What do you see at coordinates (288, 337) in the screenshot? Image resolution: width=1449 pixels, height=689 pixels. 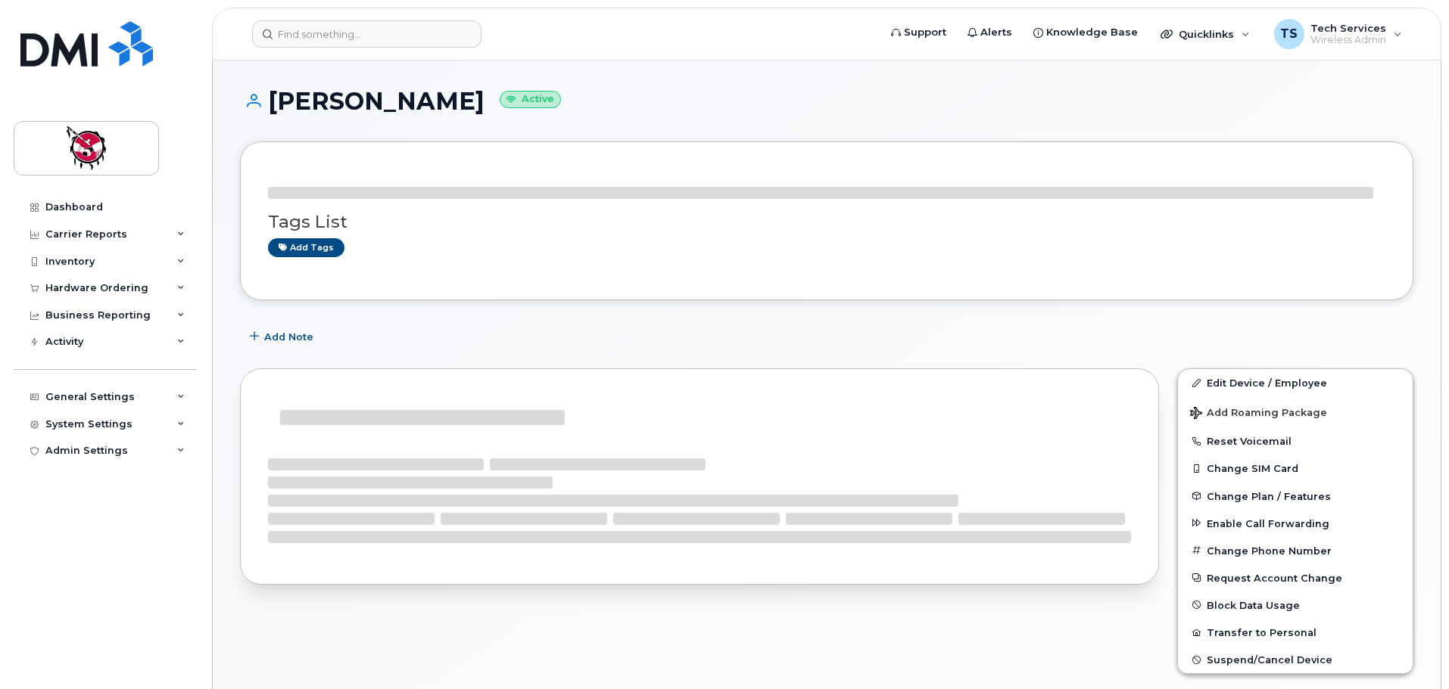 I see `span: Add Note` at bounding box center [288, 337].